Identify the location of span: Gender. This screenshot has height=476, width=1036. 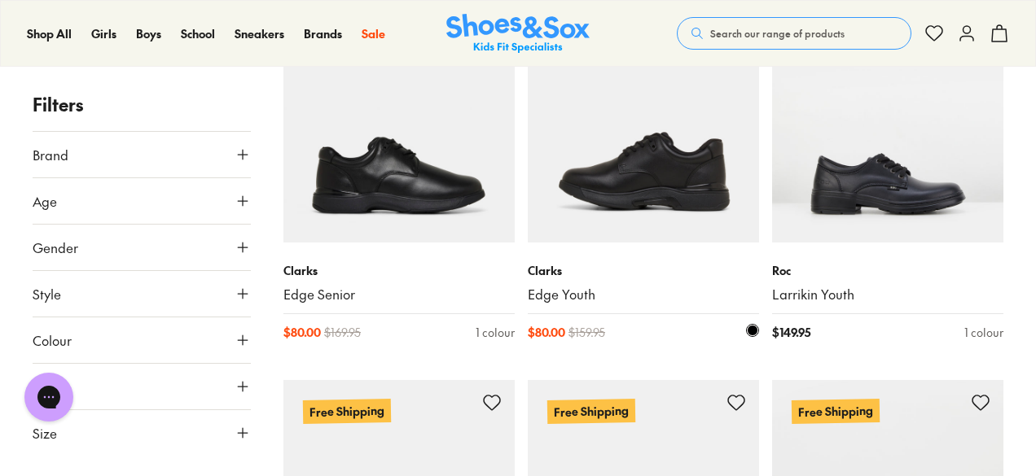
(55, 248).